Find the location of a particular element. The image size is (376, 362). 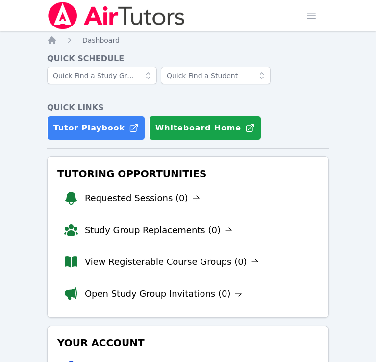

h4: Quick Links is located at coordinates (188, 108).